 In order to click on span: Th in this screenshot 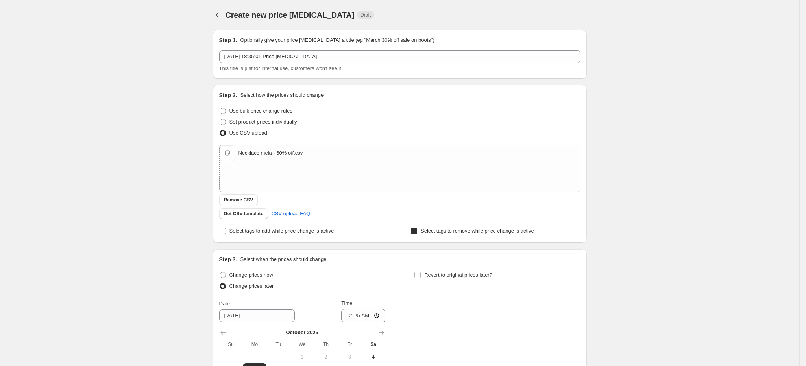, I will do `click(326, 344)`.